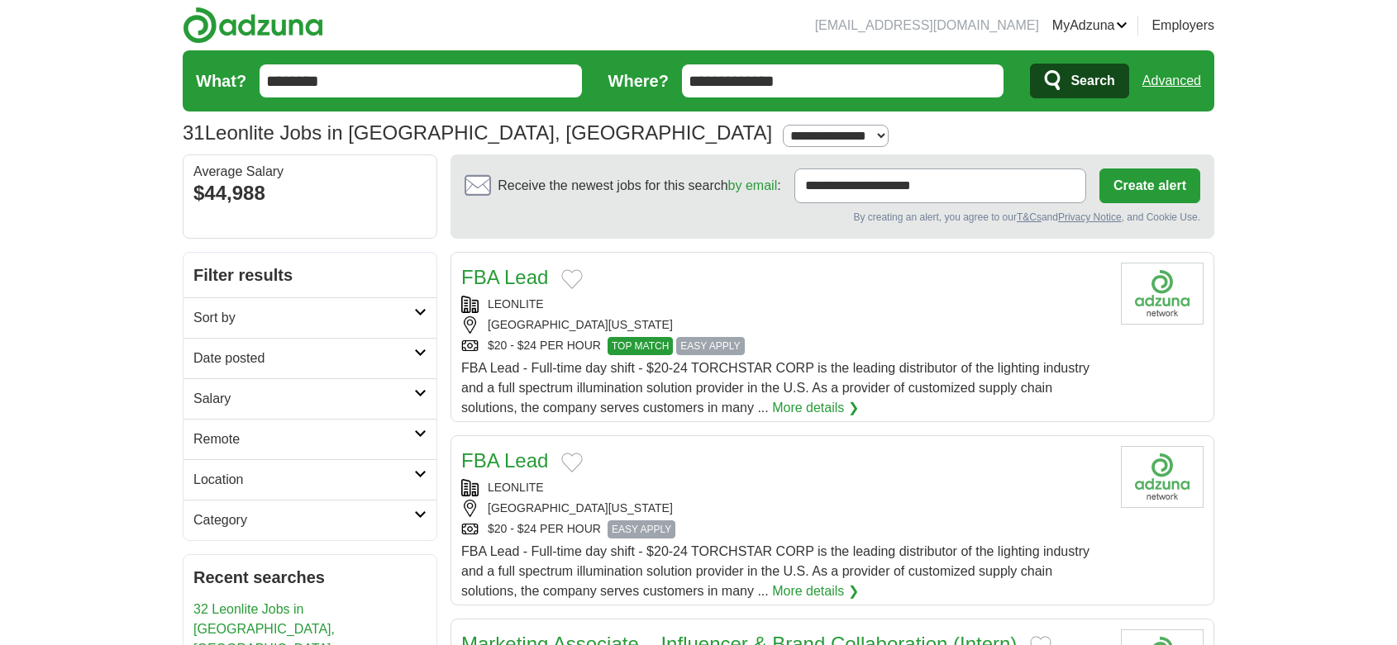 This screenshot has height=645, width=1397. Describe the element at coordinates (310, 358) in the screenshot. I see `a: Date posted` at that location.